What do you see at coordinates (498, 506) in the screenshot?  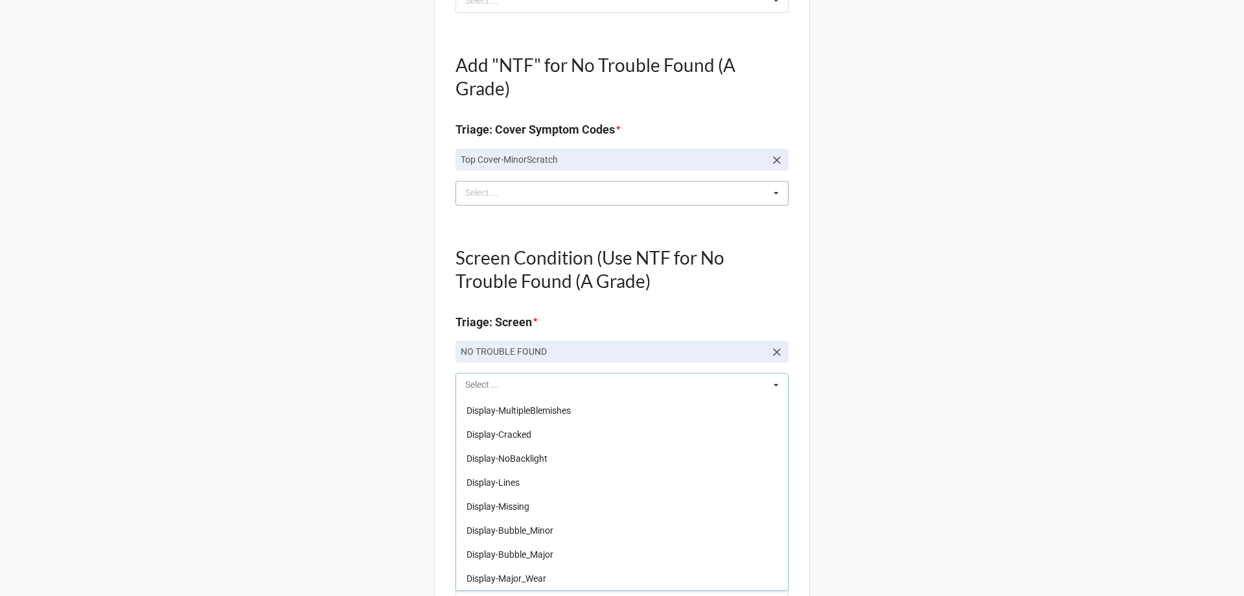 I see `span: Display-Missing` at bounding box center [498, 506].